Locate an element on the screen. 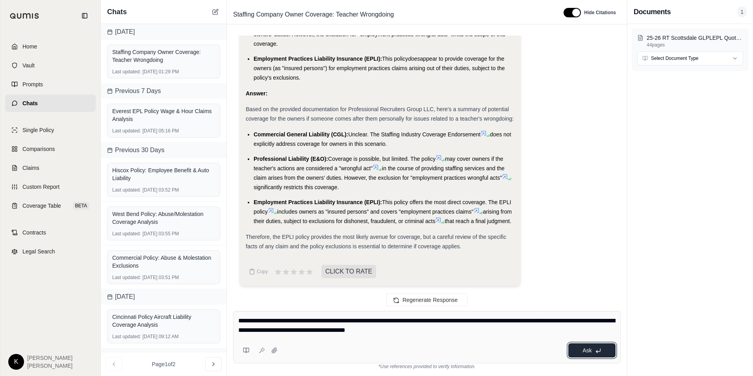 The width and height of the screenshot is (753, 376). div: Staffing Company Owner Coverage: Teacher Wrongdoing is located at coordinates (163, 56).